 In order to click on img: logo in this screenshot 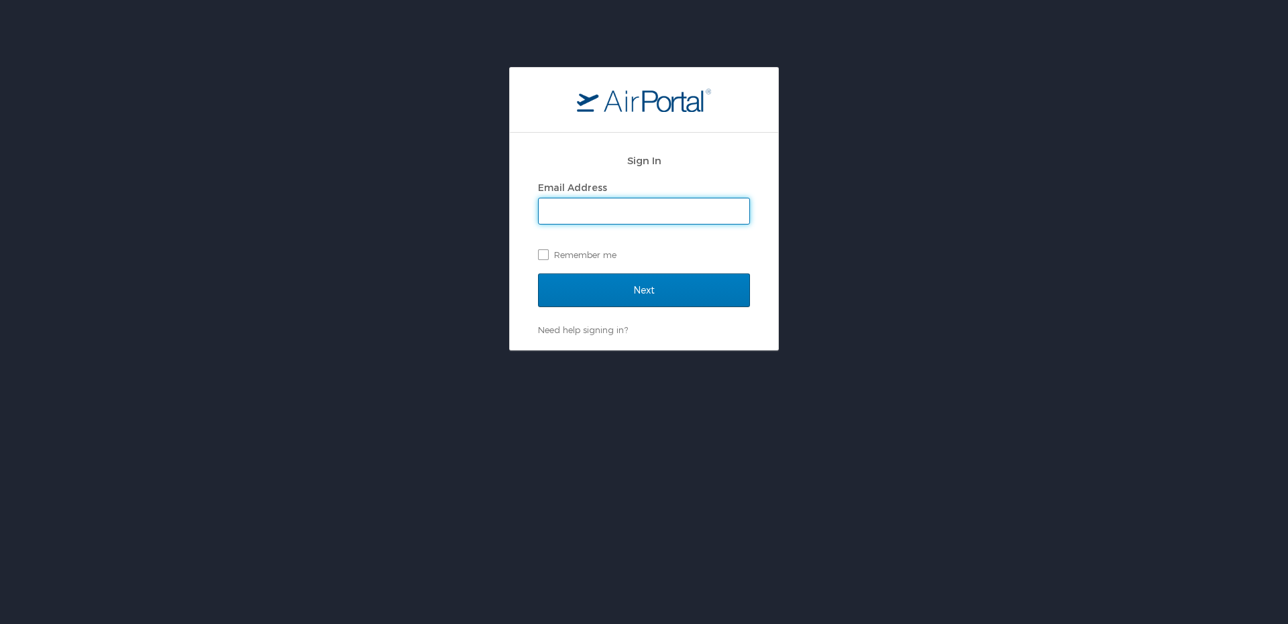, I will do `click(644, 100)`.